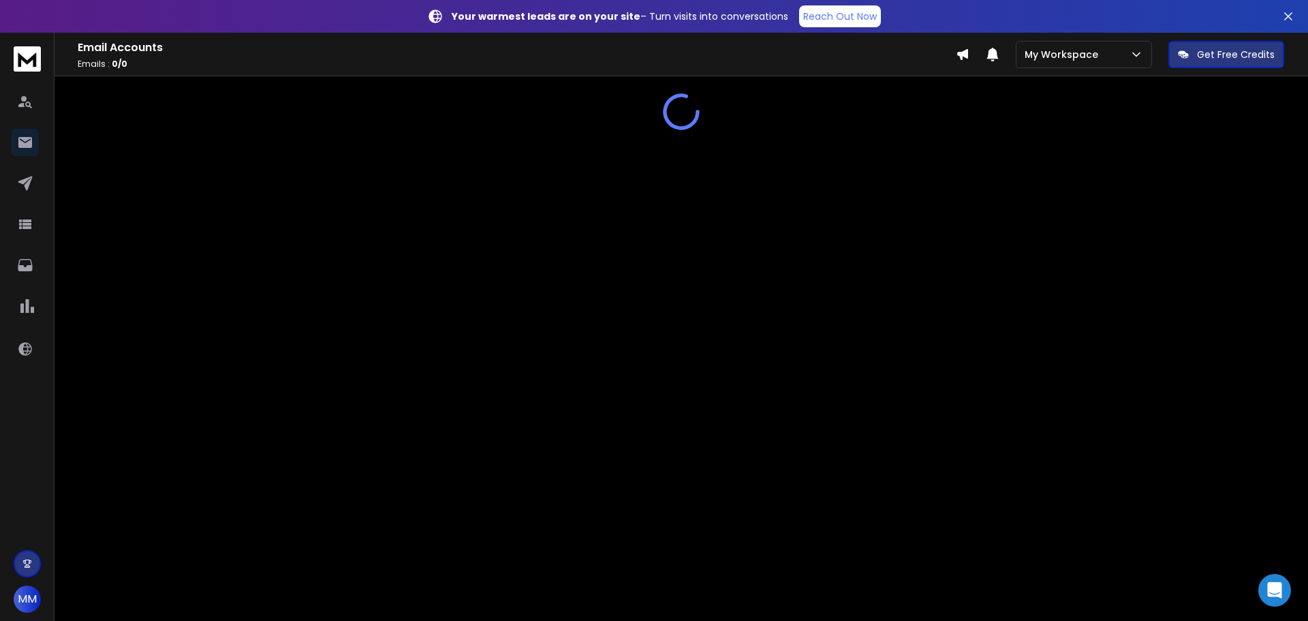  Describe the element at coordinates (27, 599) in the screenshot. I see `span: MM` at that location.